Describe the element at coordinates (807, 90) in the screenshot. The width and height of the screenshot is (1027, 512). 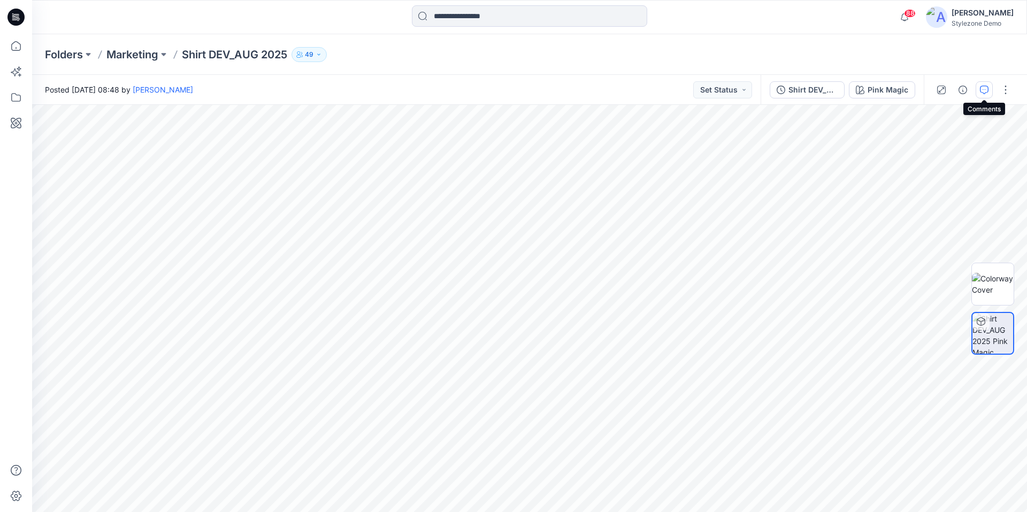
I see `button: Shirt DEV_AUG 2025` at that location.